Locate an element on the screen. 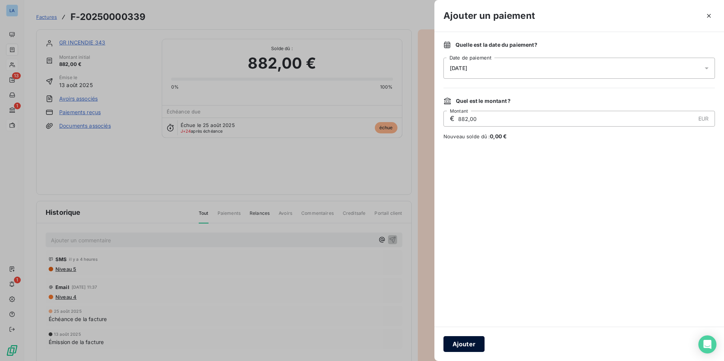 The width and height of the screenshot is (724, 361). div: Open Intercom Messenger is located at coordinates (708, 345).